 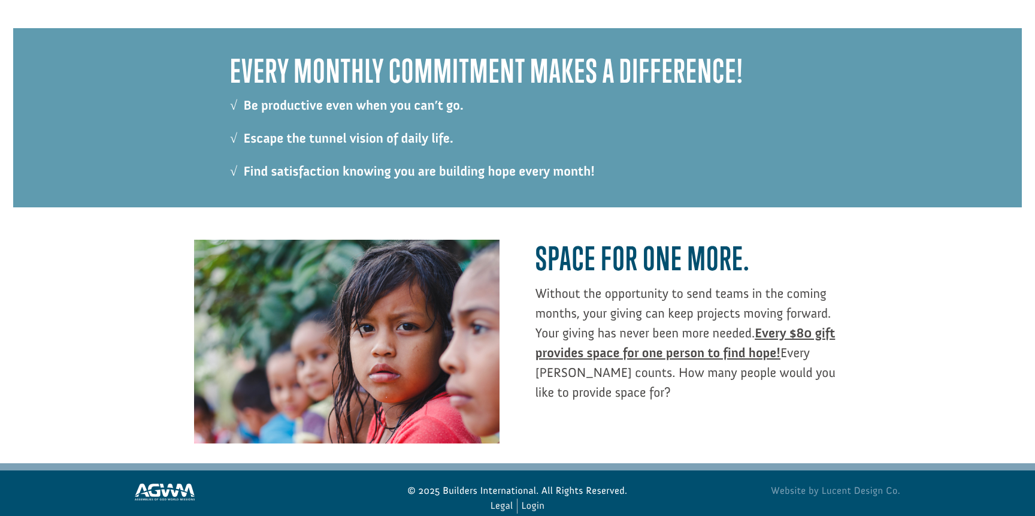 I want to click on img: Nicaragua KINGS CASTLE, so click(x=347, y=342).